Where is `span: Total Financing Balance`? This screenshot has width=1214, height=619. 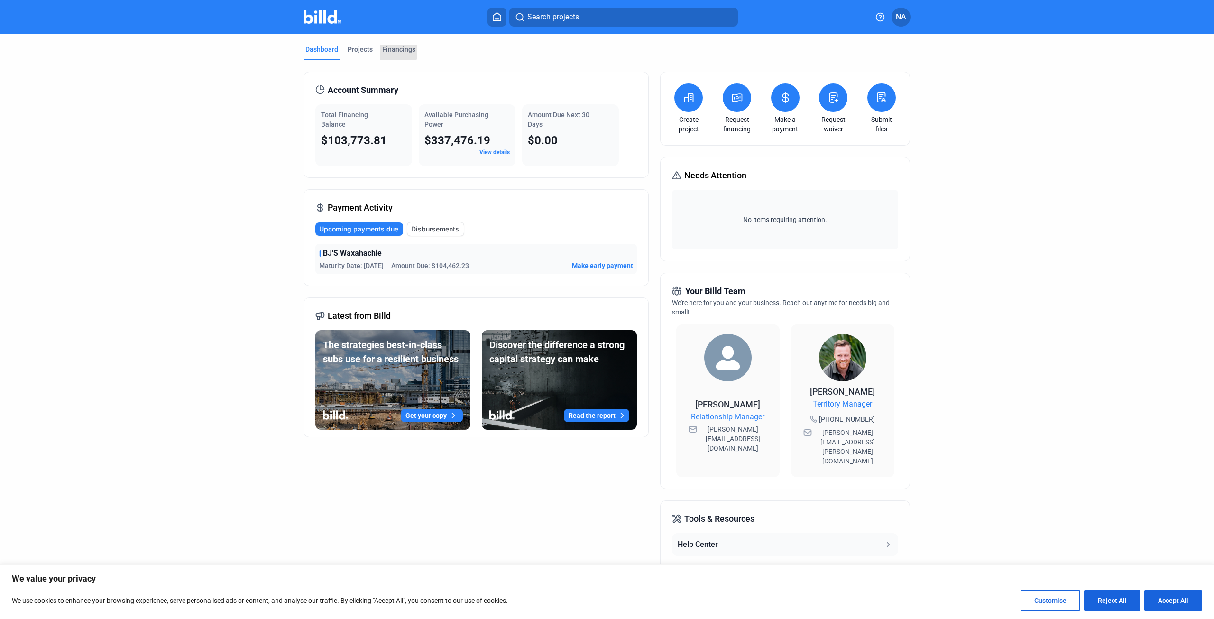
span: Total Financing Balance is located at coordinates (344, 120).